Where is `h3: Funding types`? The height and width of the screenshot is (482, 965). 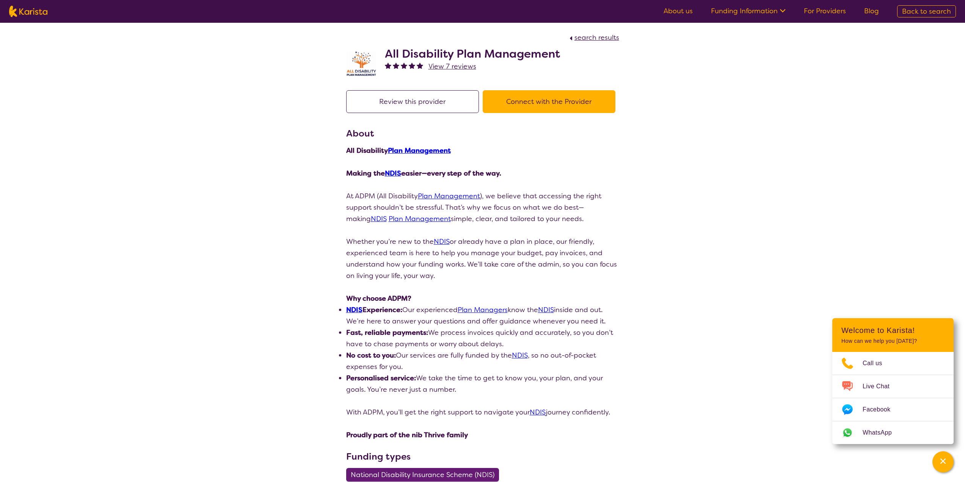 h3: Funding types is located at coordinates (483, 457).